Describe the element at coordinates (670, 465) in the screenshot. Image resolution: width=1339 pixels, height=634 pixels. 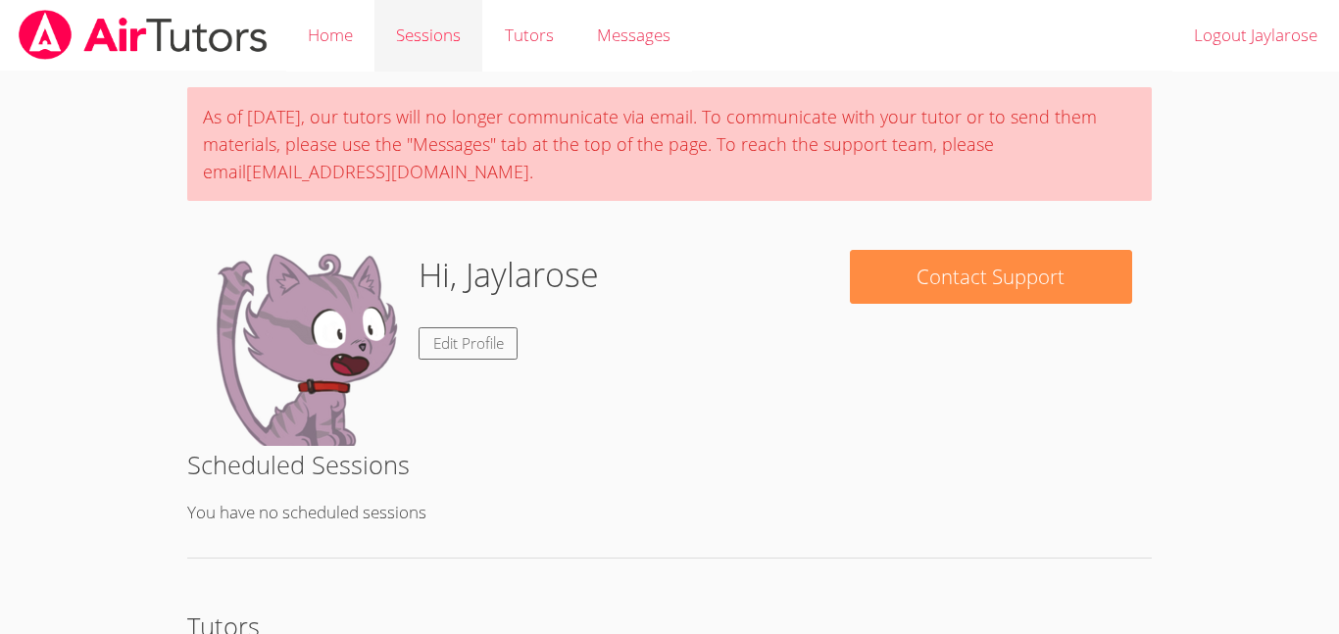
I see `h2: Scheduled Sessions` at that location.